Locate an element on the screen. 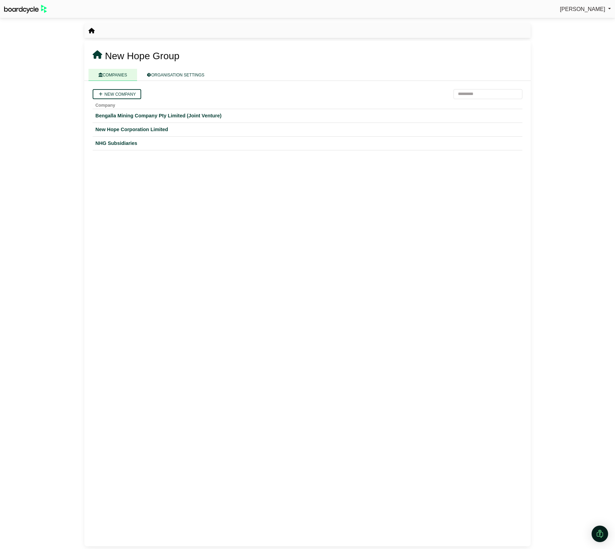 The height and width of the screenshot is (549, 615). a: Bengalla Mining Company Pty Limited (Joint Venture) is located at coordinates (307, 116).